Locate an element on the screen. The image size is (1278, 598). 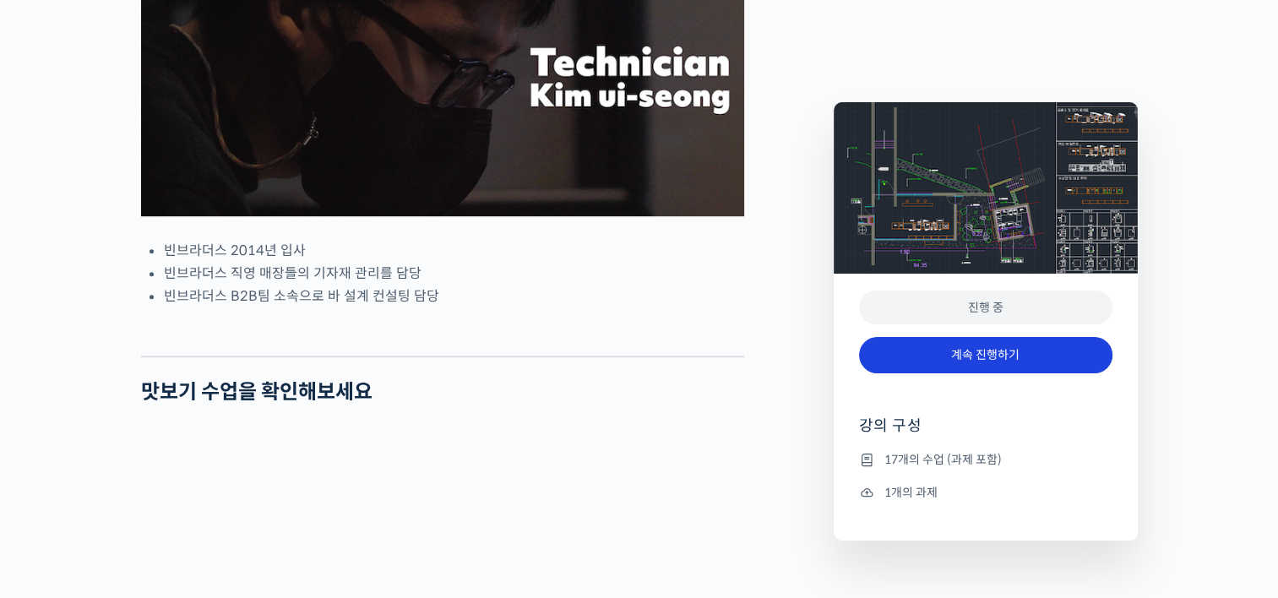
span: 대화 is located at coordinates (165, 491).